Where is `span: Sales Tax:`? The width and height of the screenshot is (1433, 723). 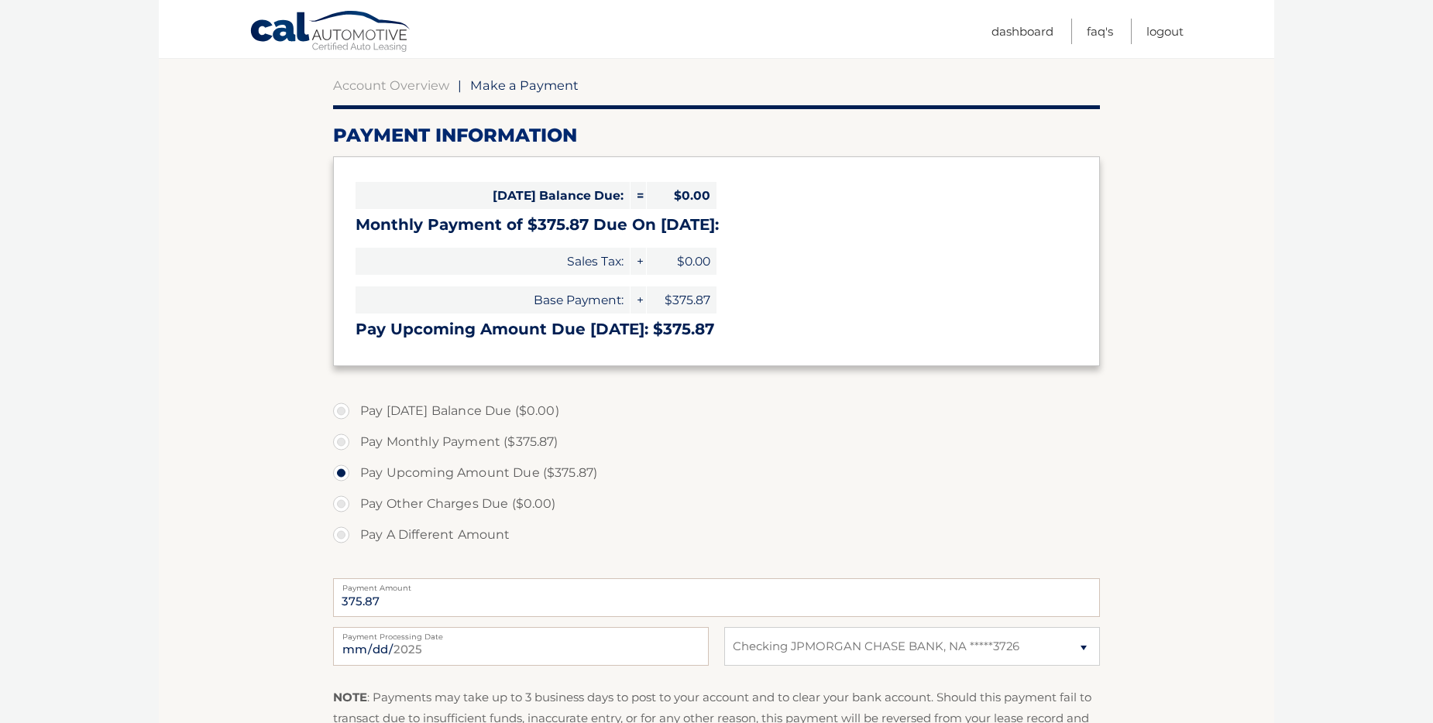
span: Sales Tax: is located at coordinates (493, 261).